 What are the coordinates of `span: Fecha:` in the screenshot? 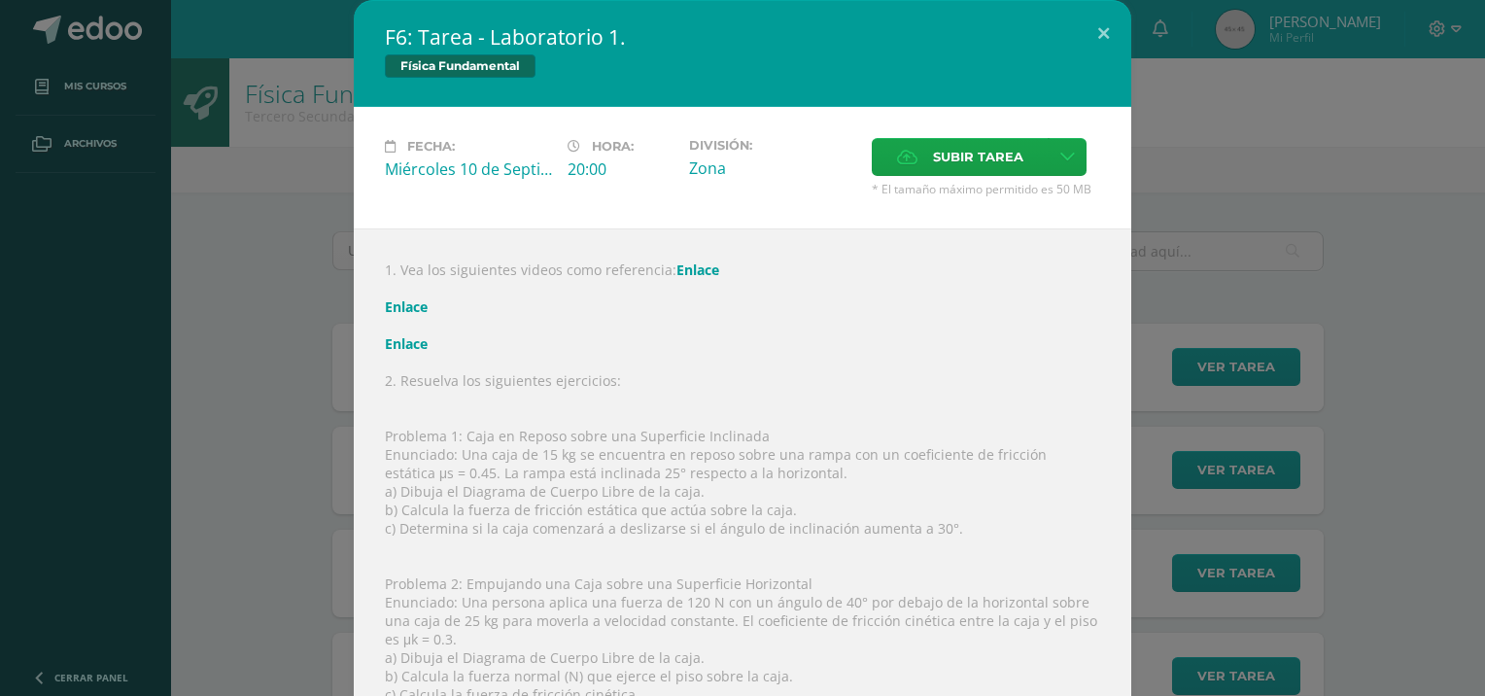 It's located at (431, 146).